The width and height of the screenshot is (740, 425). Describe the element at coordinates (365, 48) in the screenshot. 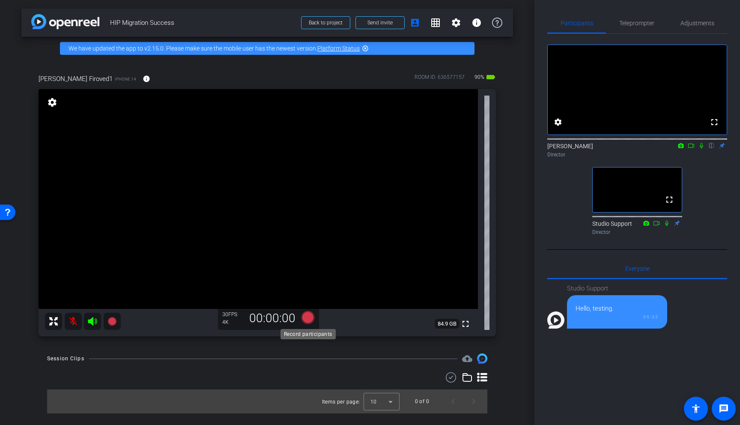

I see `mat-icon: highlight_off` at that location.